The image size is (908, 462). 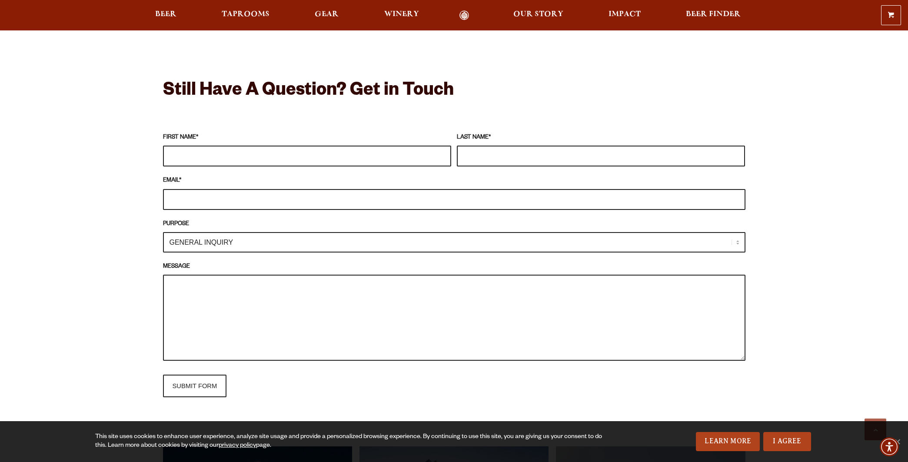 I want to click on a: Beer, so click(x=166, y=15).